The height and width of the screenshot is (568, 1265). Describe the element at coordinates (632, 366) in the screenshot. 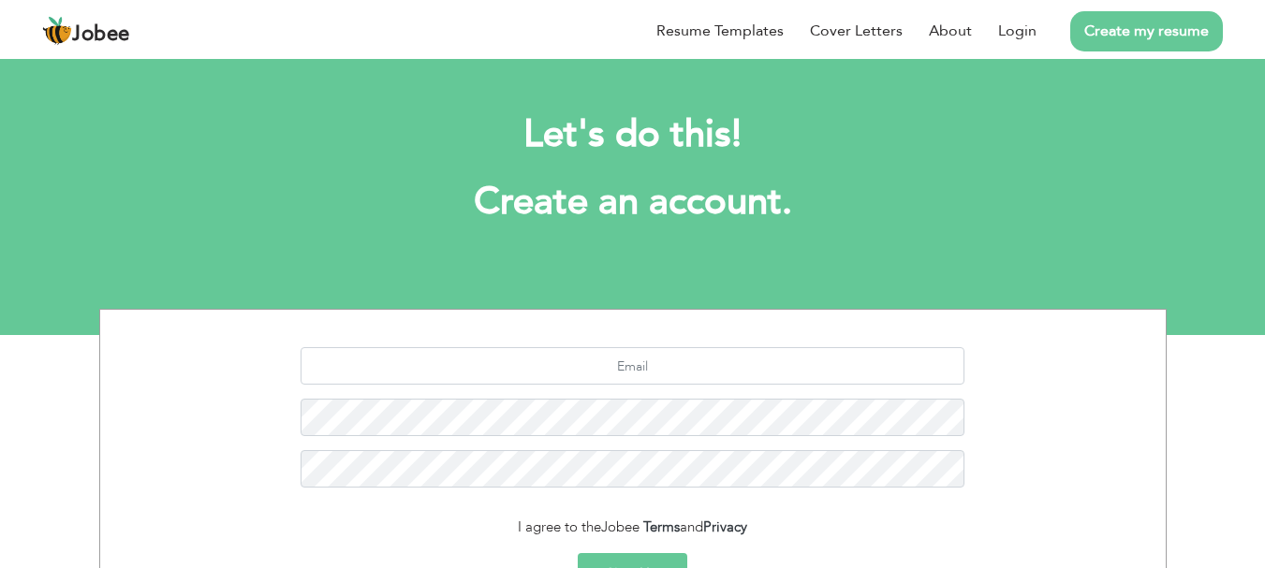

I see `input: Email` at that location.